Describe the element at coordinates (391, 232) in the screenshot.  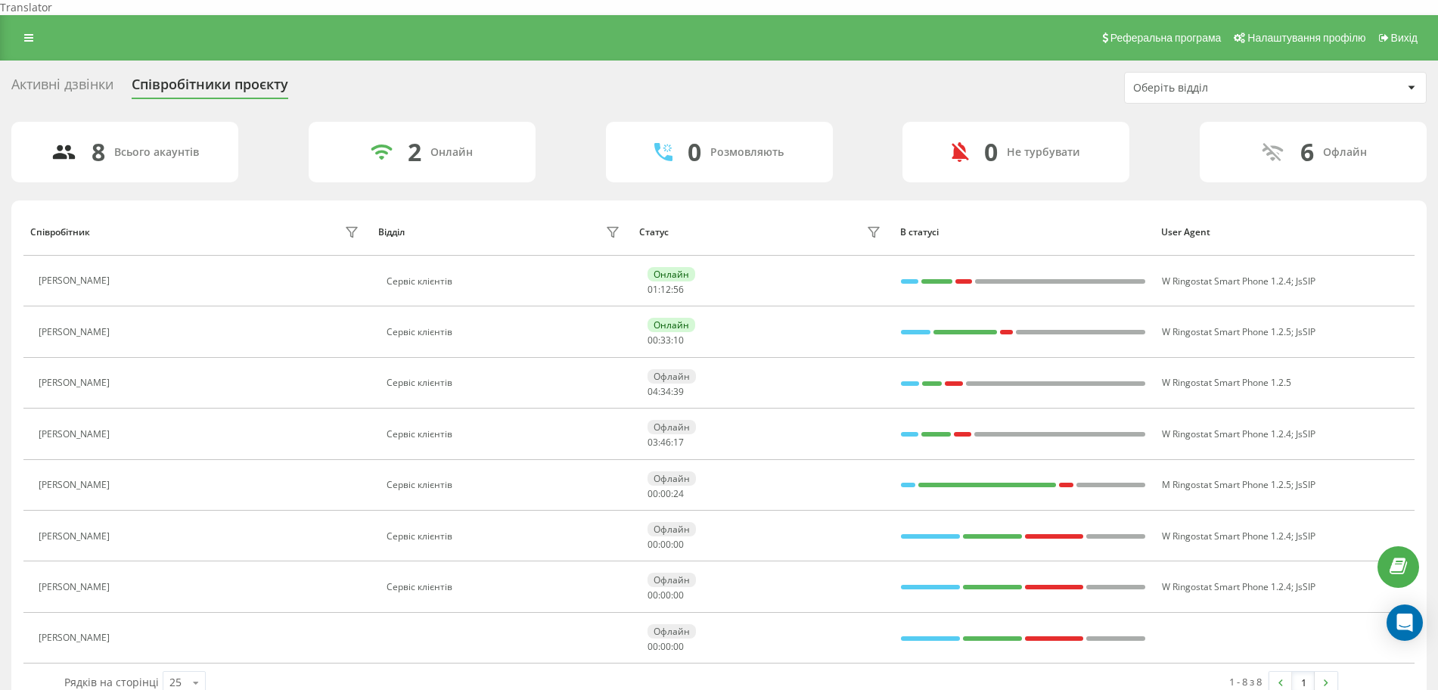
I see `div: Відділ` at that location.